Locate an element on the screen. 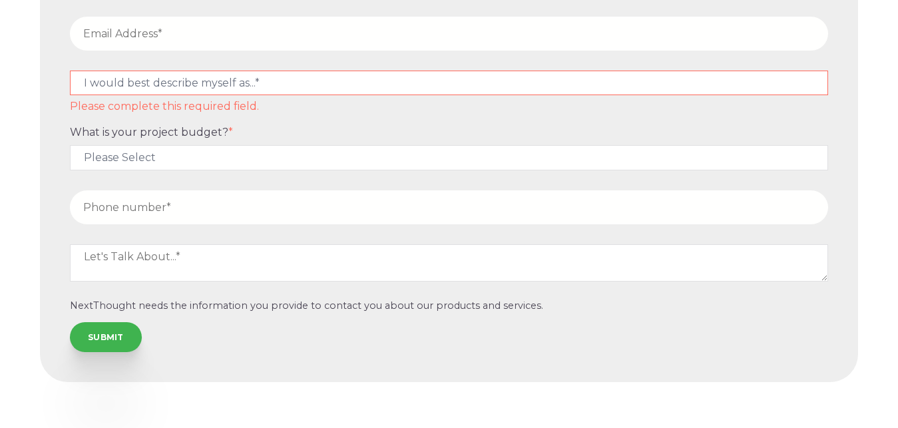  label: Please complete this required field. is located at coordinates (449, 106).